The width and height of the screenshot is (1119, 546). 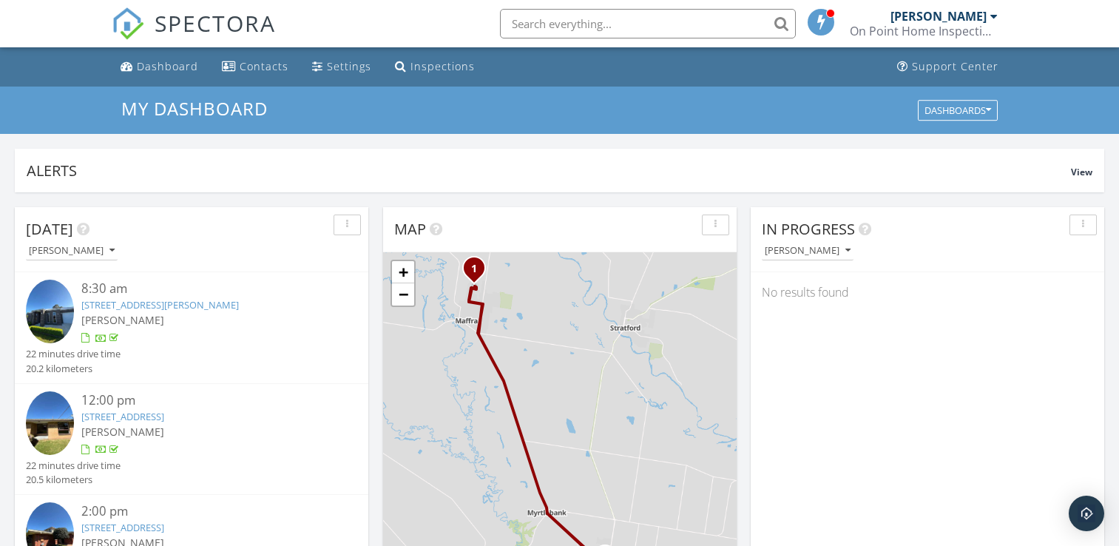 I want to click on div: Contacts, so click(x=264, y=66).